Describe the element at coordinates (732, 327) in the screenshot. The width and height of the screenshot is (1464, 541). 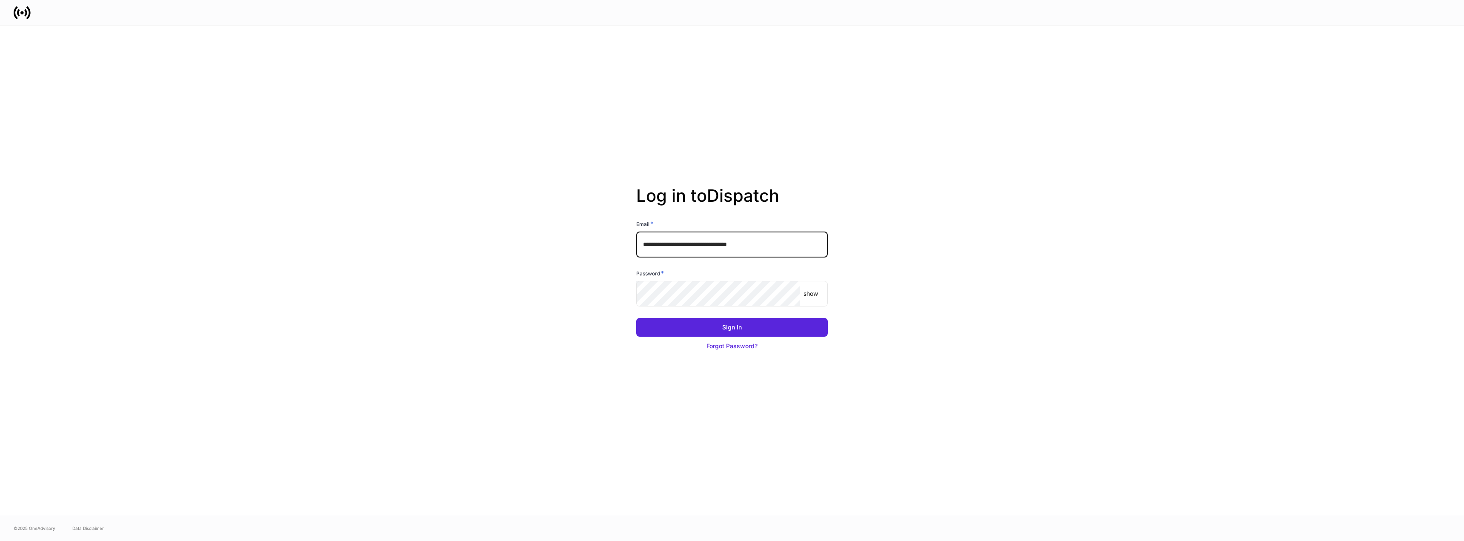
I see `button: Sign In` at that location.